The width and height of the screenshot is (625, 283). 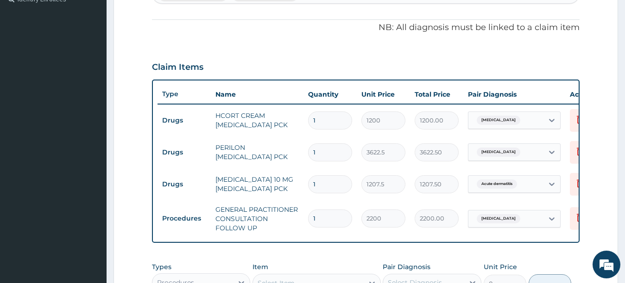 I want to click on th: Total Price, so click(x=436, y=94).